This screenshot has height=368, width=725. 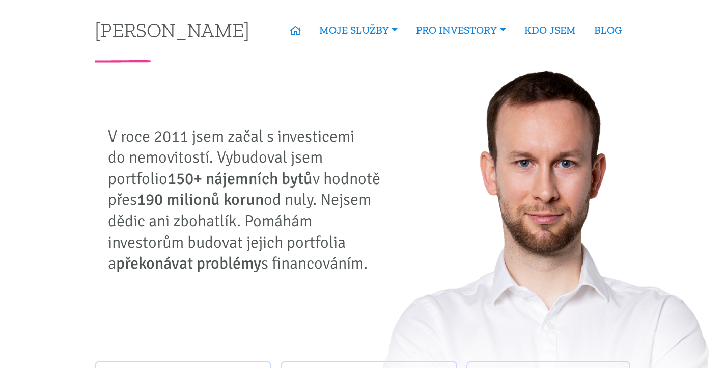 What do you see at coordinates (608, 30) in the screenshot?
I see `a: BLOG` at bounding box center [608, 30].